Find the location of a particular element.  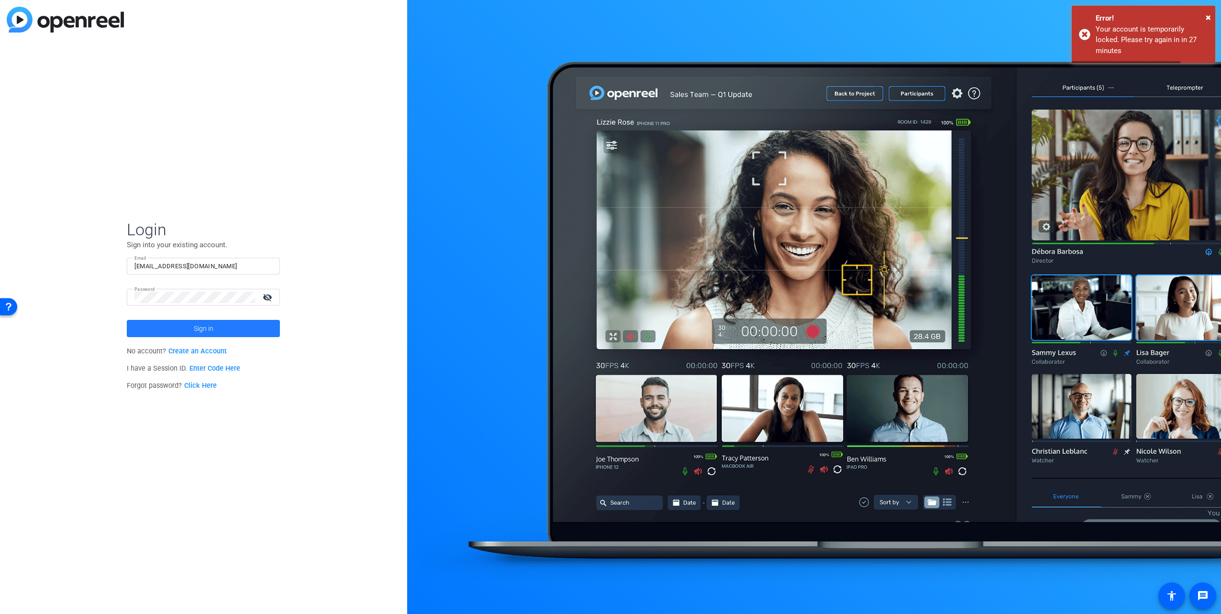

span: No account? is located at coordinates (177, 351).